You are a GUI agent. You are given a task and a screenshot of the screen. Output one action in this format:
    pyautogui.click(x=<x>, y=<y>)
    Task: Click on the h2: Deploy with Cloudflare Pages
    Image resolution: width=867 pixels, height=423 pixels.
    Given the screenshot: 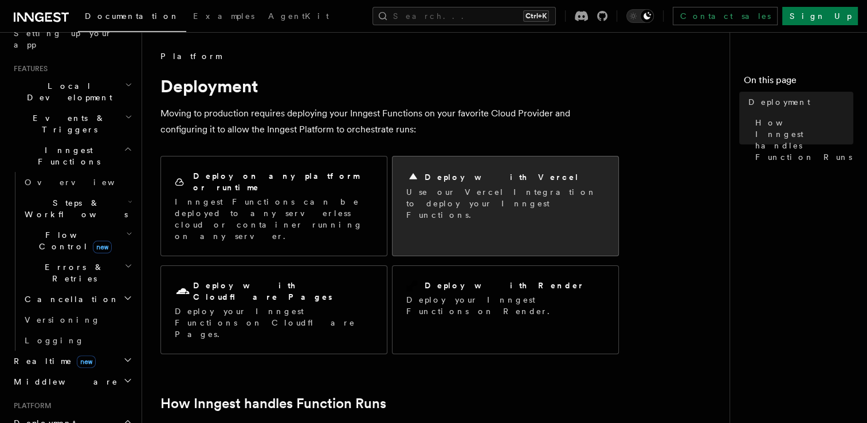 What is the action you would take?
    pyautogui.click(x=283, y=291)
    